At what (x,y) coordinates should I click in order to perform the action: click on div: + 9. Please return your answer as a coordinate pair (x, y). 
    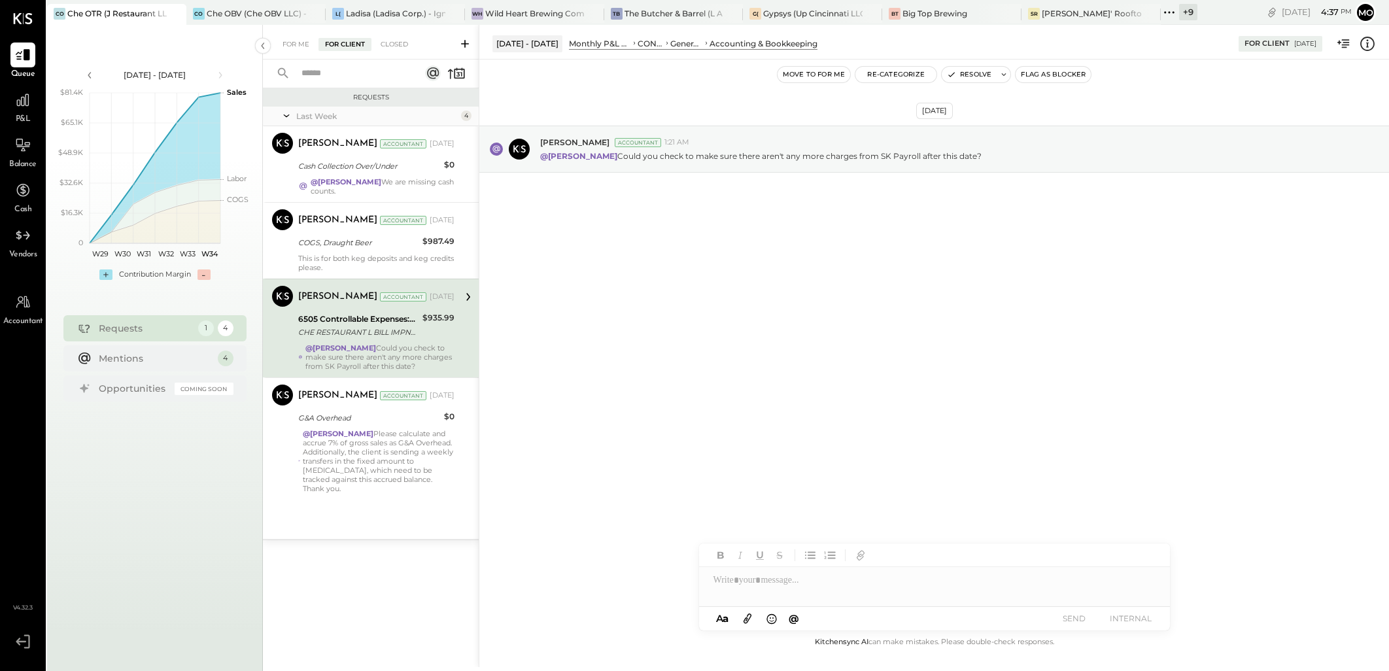
    Looking at the image, I should click on (1188, 12).